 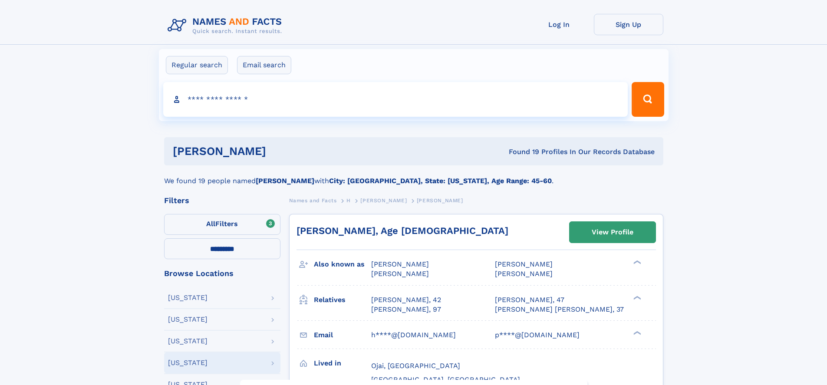 What do you see at coordinates (629, 24) in the screenshot?
I see `a: Sign Up` at bounding box center [629, 24].